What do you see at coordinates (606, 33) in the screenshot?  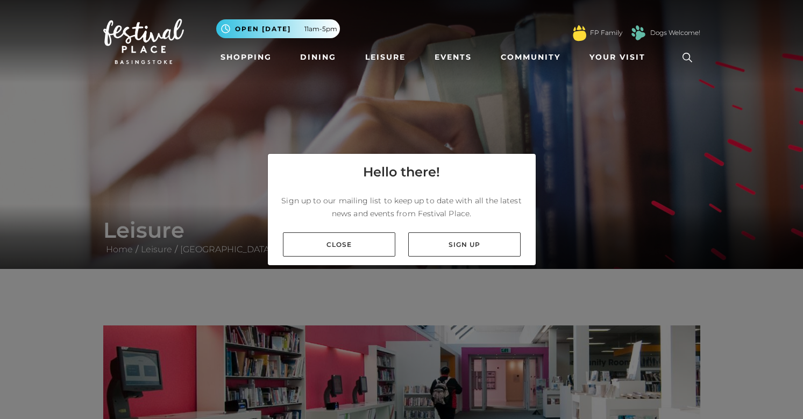 I see `a: FP Family` at bounding box center [606, 33].